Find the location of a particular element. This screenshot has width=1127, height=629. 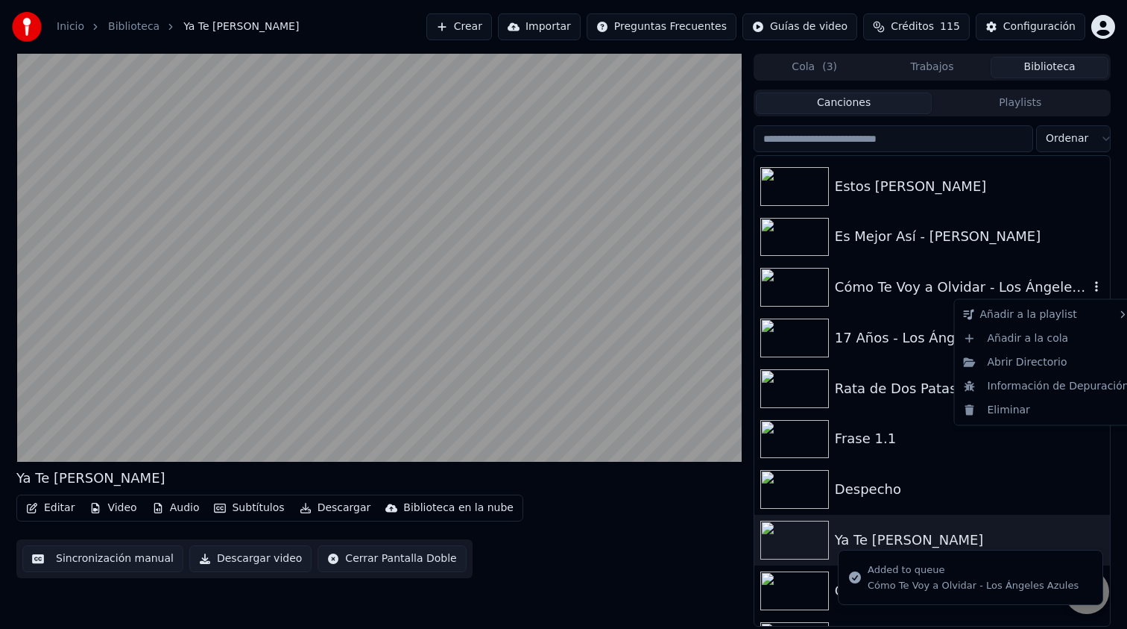

button: Descargar is located at coordinates (336, 508).